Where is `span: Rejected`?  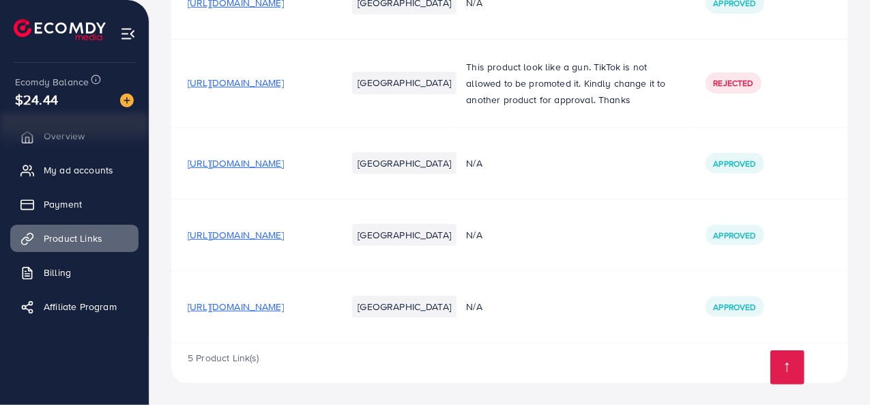
span: Rejected is located at coordinates (733, 83).